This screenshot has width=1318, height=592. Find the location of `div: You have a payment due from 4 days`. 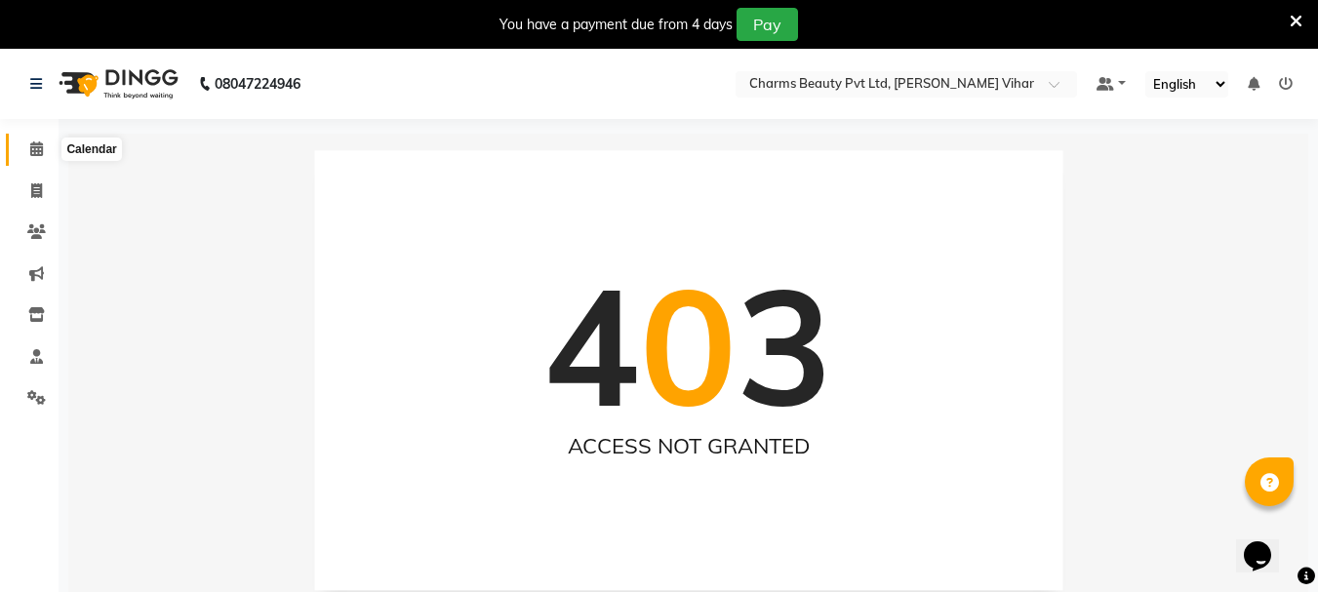

div: You have a payment due from 4 days is located at coordinates (615, 24).